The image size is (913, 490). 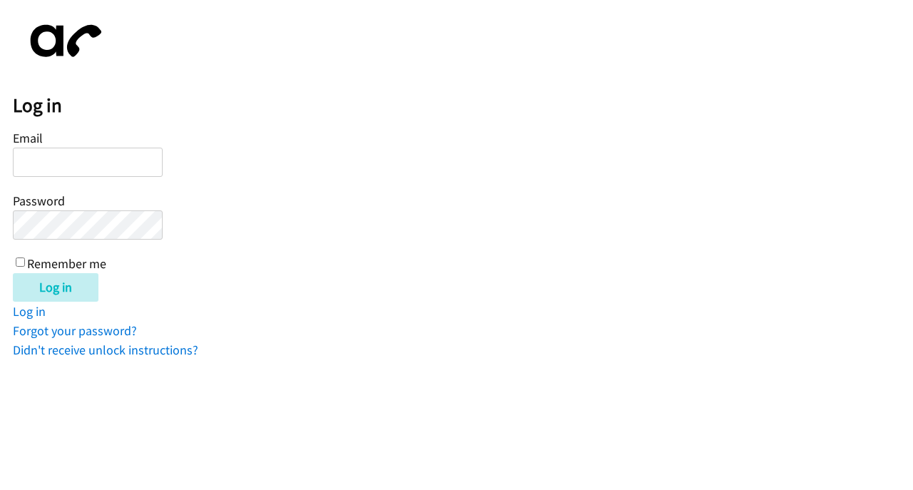 What do you see at coordinates (106, 350) in the screenshot?
I see `a: Didn't receive unlock instructions?` at bounding box center [106, 350].